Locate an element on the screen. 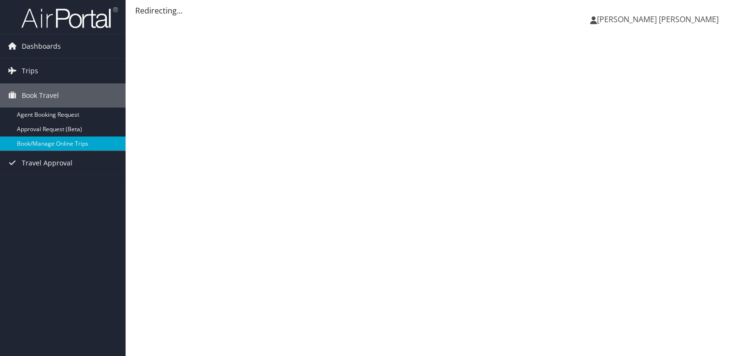  div: Redirecting... is located at coordinates (432, 11).